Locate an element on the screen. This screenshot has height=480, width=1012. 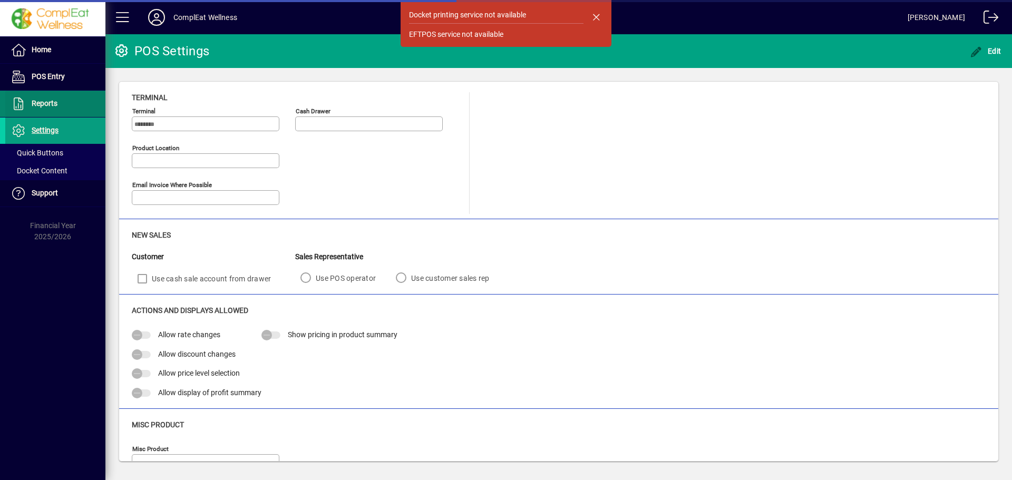
span: Terminal is located at coordinates (150, 97).